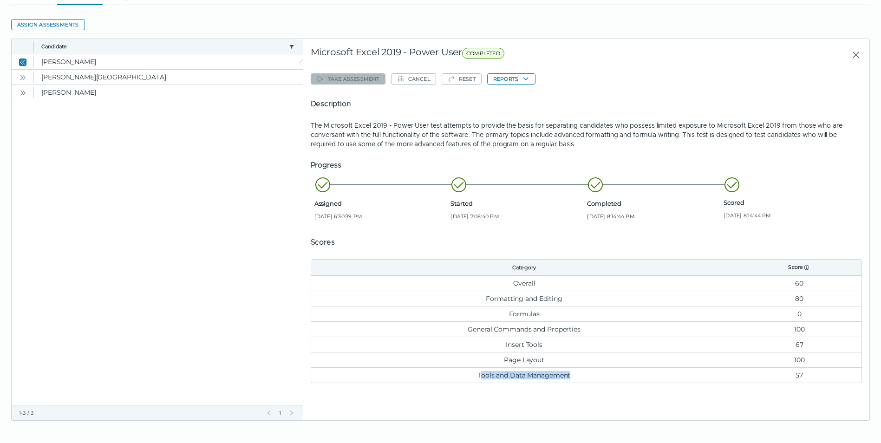 This screenshot has height=443, width=881. I want to click on span: 1, so click(280, 413).